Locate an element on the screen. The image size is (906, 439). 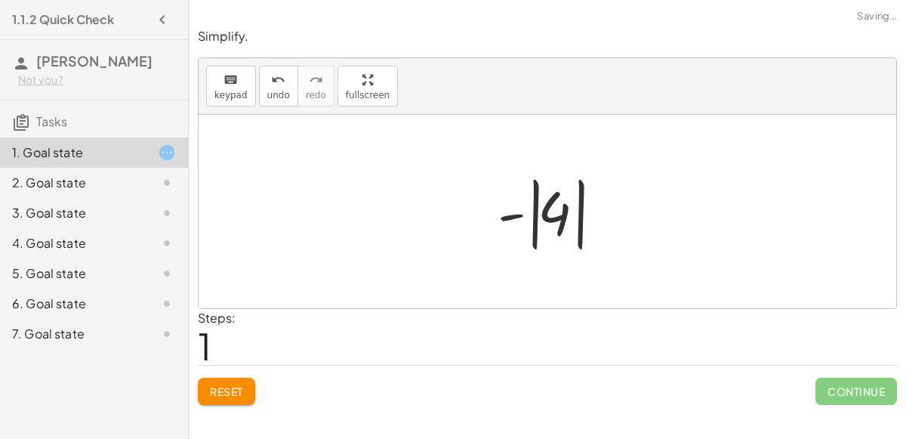
span: Saving… is located at coordinates (877, 17).